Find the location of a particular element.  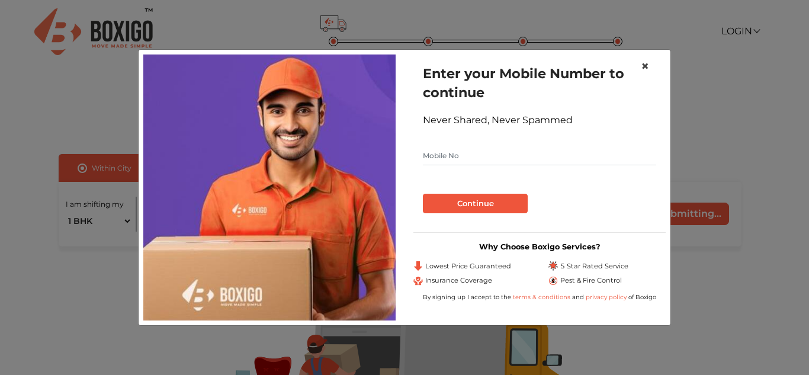

a: privacy policy is located at coordinates (606, 297).